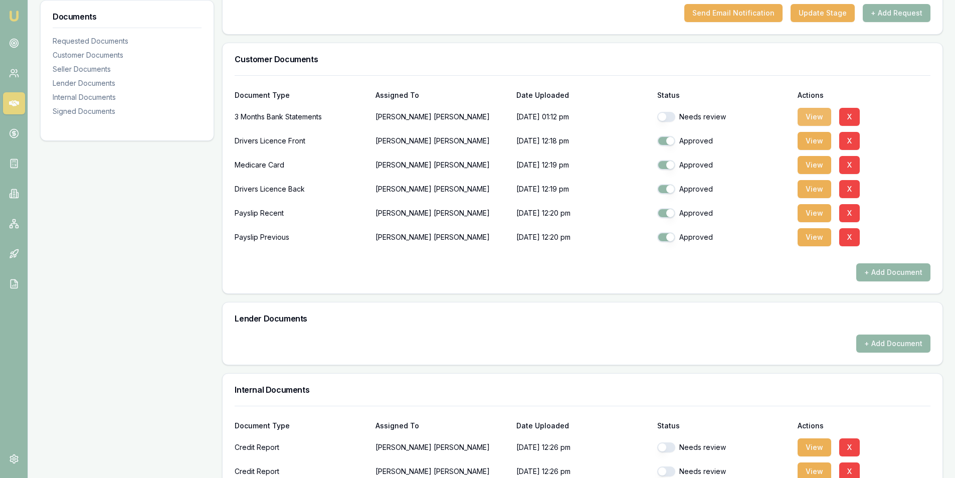 This screenshot has width=955, height=478. I want to click on div: Drivers Licence Back, so click(301, 189).